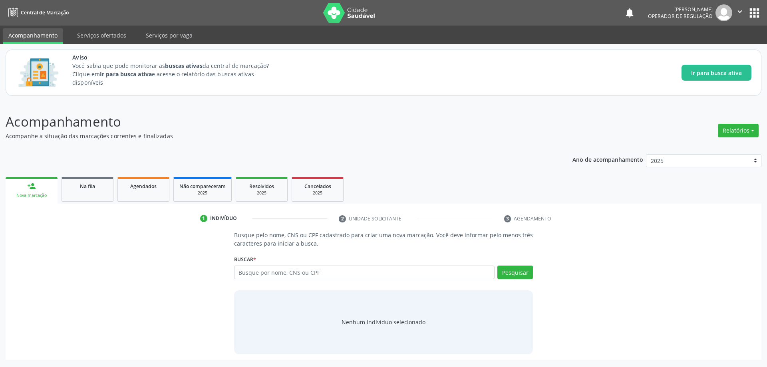 The width and height of the screenshot is (767, 367). I want to click on a: Acompanhamento, so click(33, 36).